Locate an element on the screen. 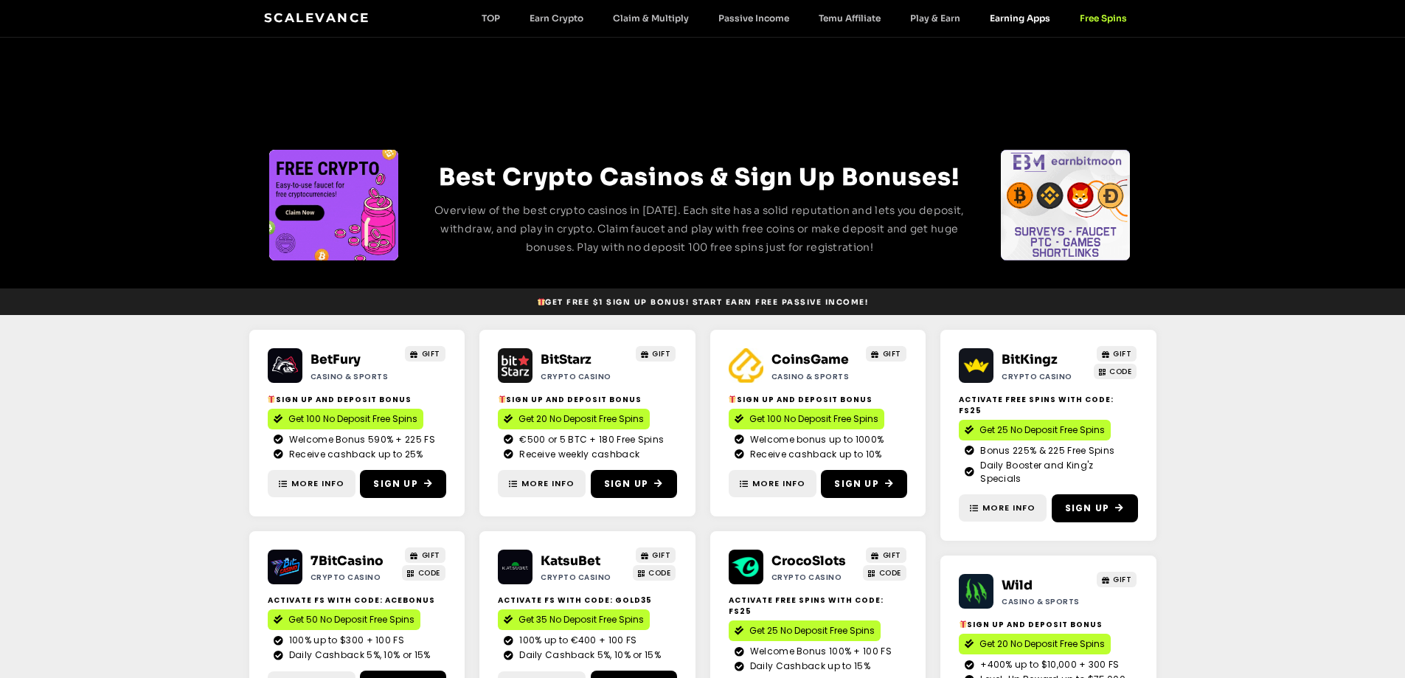 This screenshot has height=678, width=1405. span: Get 25 No Deposit Free Spins is located at coordinates (812, 631).